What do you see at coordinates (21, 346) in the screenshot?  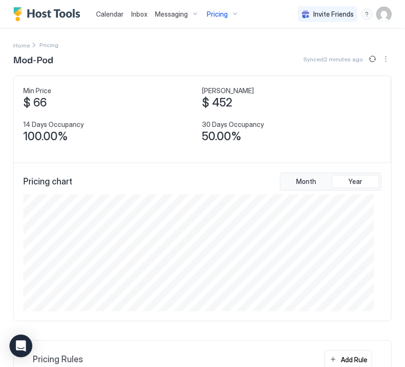 I see `div: Open Intercom Messenger` at bounding box center [21, 346].